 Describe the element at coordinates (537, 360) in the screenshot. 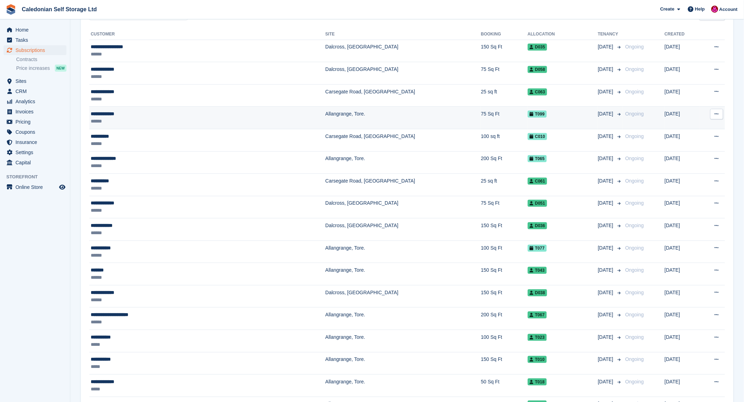

I see `span: T010` at that location.